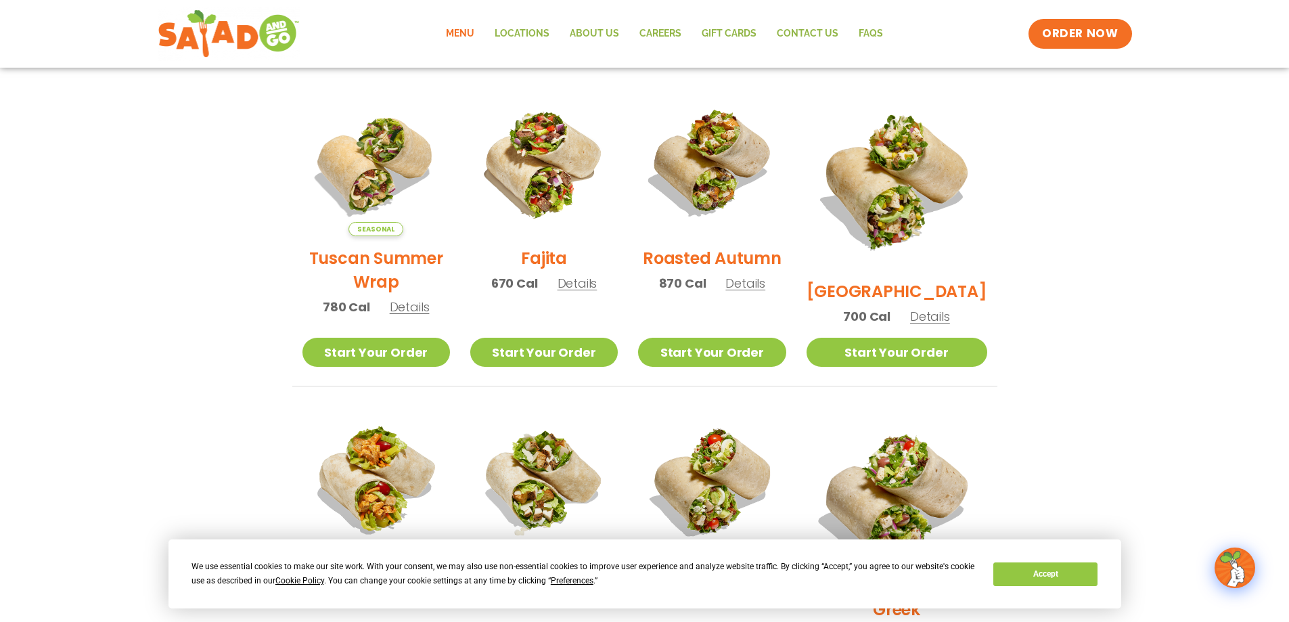 The image size is (1289, 622). What do you see at coordinates (712, 162) in the screenshot?
I see `img: Product photo for Roasted Autumn Wrap` at bounding box center [712, 162].